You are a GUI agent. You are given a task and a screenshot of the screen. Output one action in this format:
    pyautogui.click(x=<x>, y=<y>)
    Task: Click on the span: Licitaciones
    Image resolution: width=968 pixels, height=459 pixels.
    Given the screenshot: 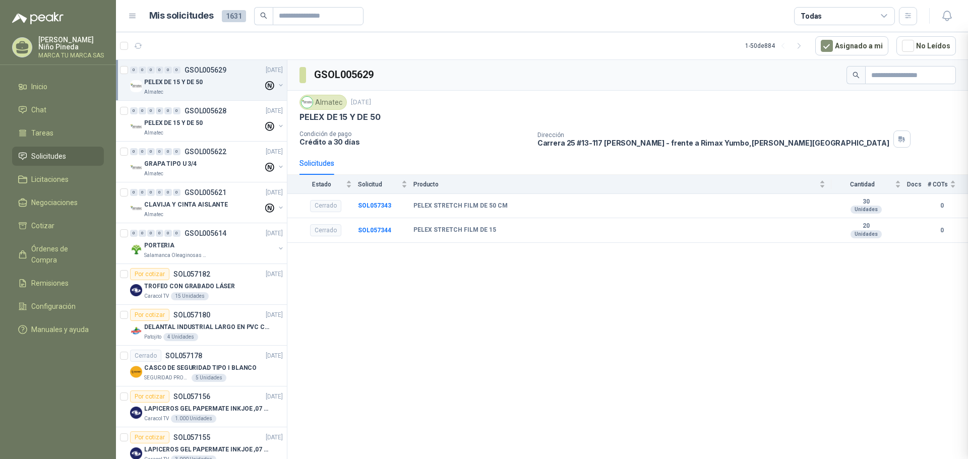 What is the action you would take?
    pyautogui.click(x=50, y=179)
    